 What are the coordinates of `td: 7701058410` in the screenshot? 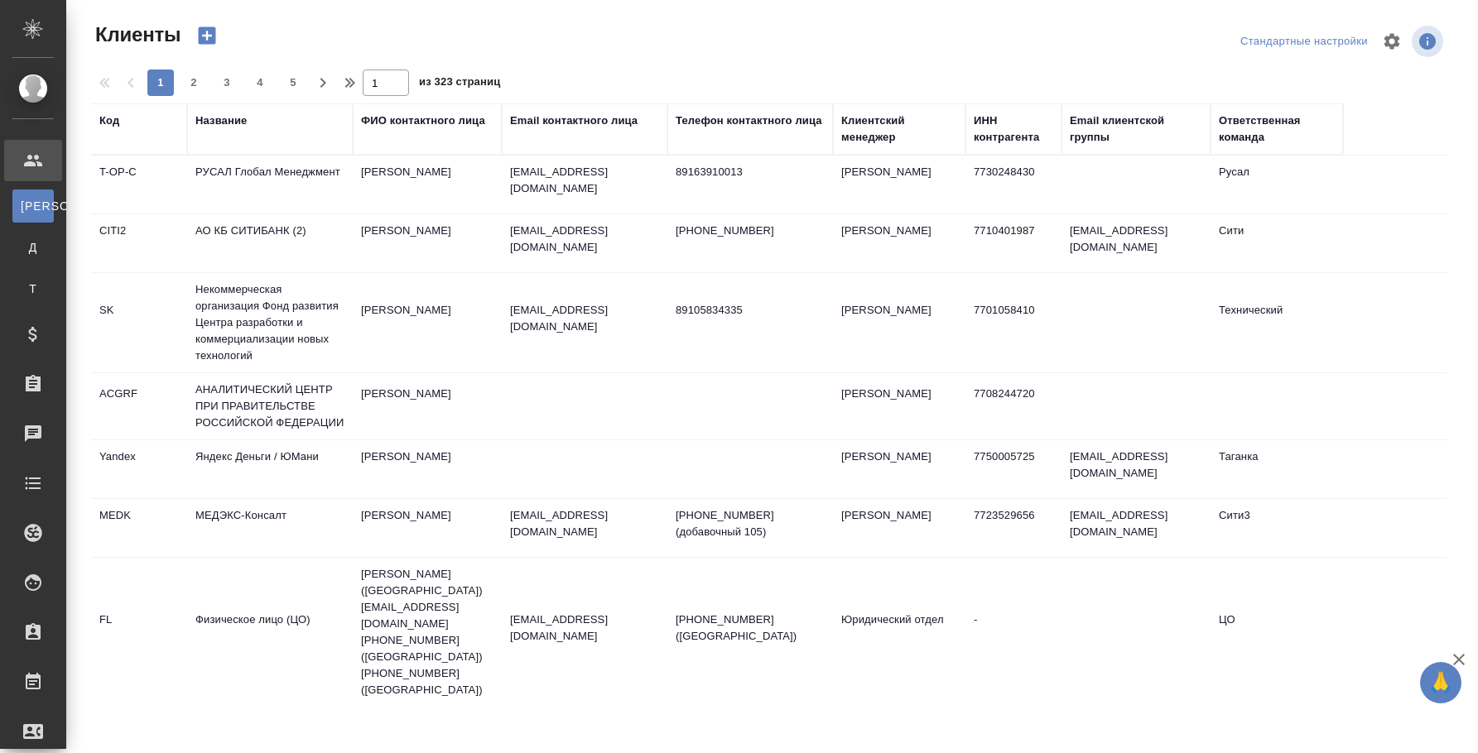 It's located at (1013, 323).